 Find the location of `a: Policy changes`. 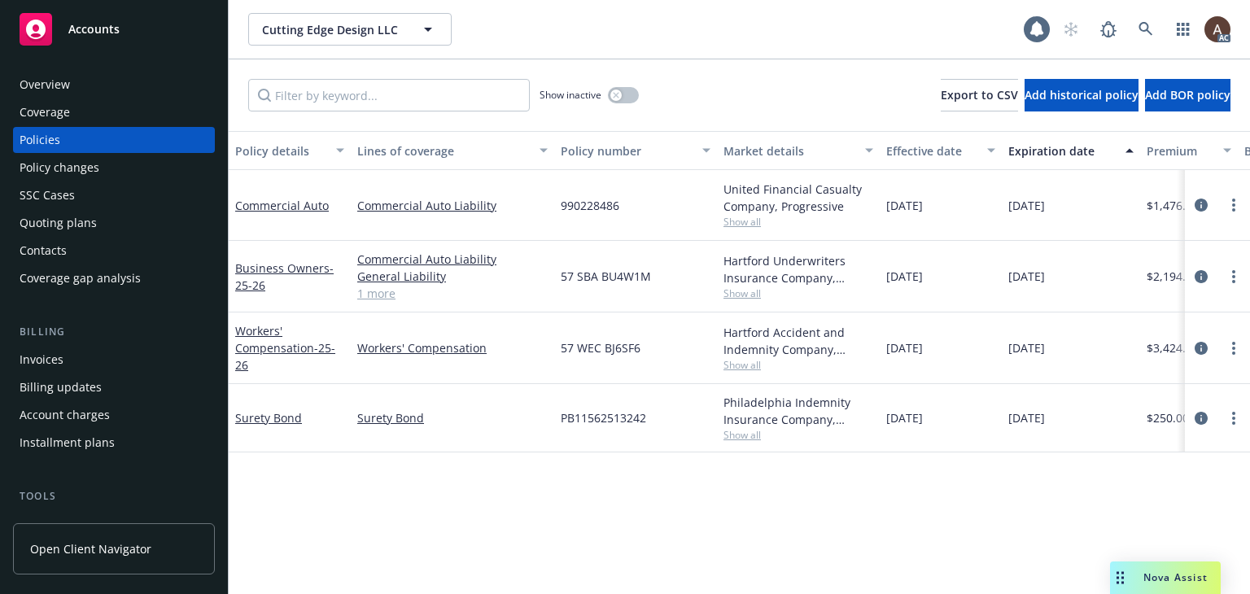

a: Policy changes is located at coordinates (114, 168).